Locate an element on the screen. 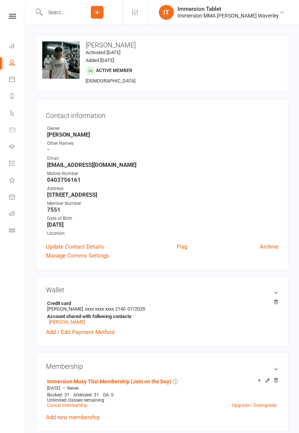  a: Calendar is located at coordinates (17, 80).